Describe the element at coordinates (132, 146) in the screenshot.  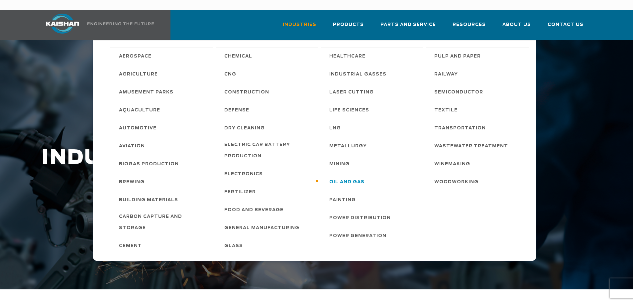
I see `span: Aviation` at that location.